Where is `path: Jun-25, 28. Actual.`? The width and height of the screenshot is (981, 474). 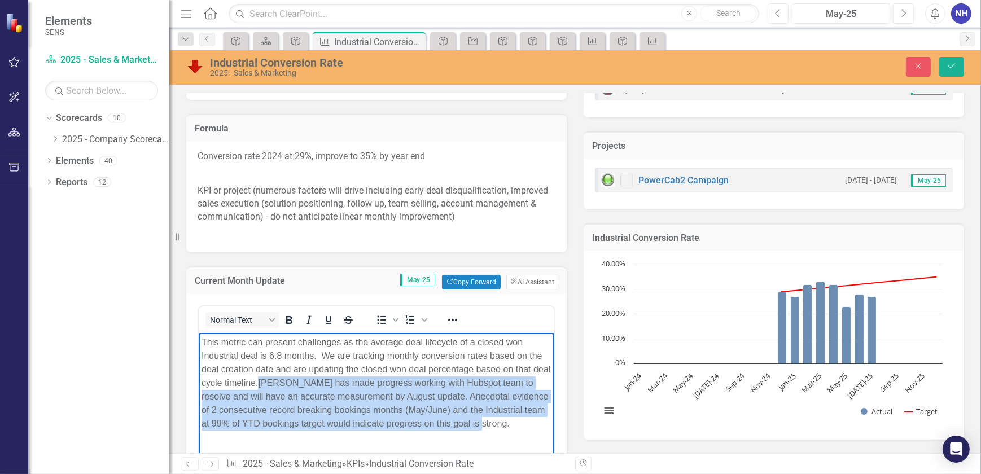
path: Jun-25, 28. Actual. is located at coordinates (860, 329).